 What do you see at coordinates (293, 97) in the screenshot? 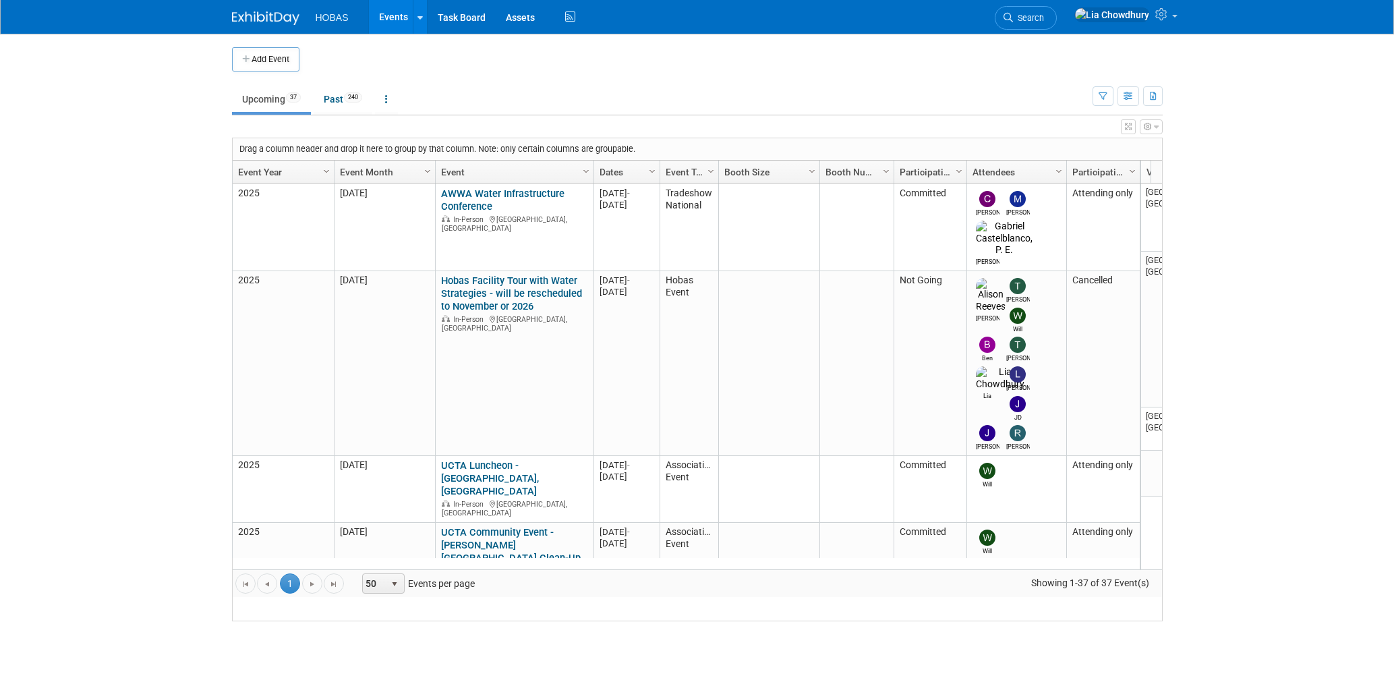
I see `span: 37` at bounding box center [293, 97].